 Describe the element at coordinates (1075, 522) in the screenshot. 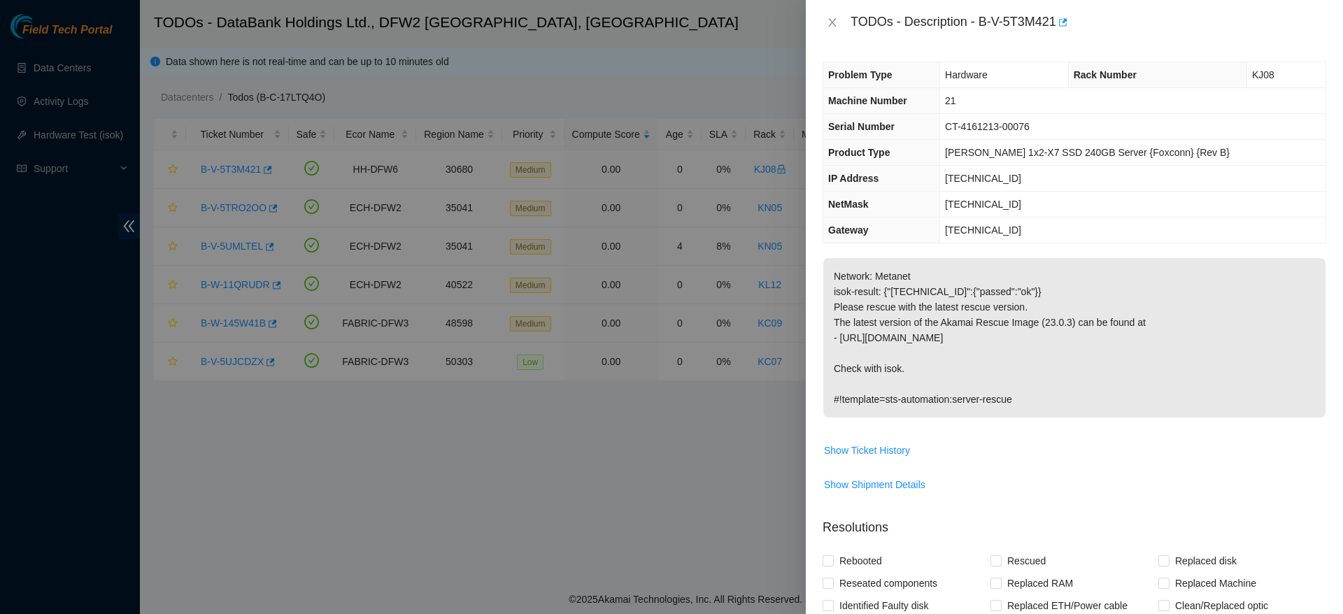

I see `p: Resolutions` at that location.